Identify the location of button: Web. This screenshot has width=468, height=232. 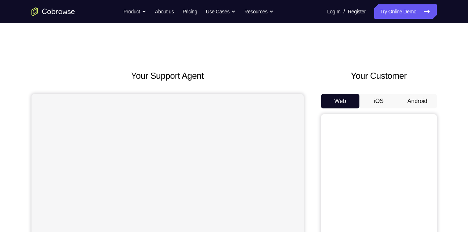
(340, 101).